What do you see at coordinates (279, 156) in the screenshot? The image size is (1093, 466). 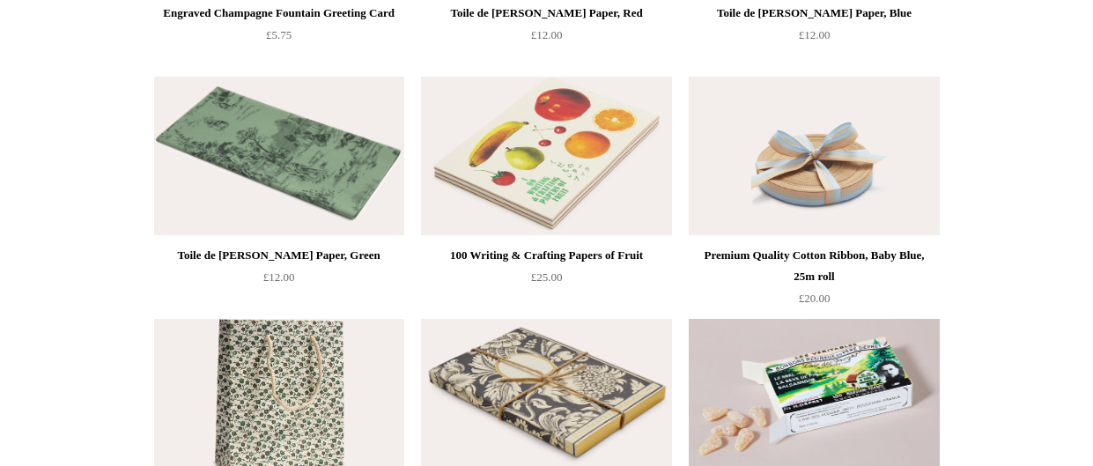 I see `img: Toile de Jouy Tissue Paper, Green` at bounding box center [279, 156].